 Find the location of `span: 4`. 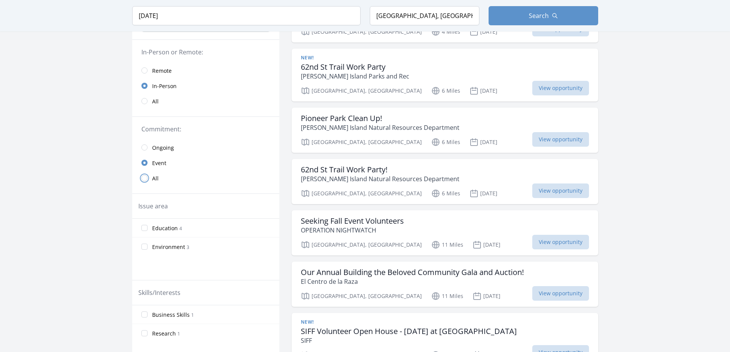

span: 4 is located at coordinates (180, 228).